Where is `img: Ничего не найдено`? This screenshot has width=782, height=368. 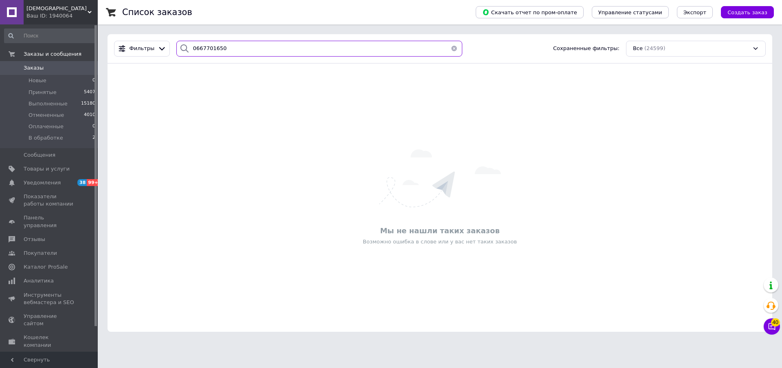 img: Ничего не найдено is located at coordinates (440, 178).